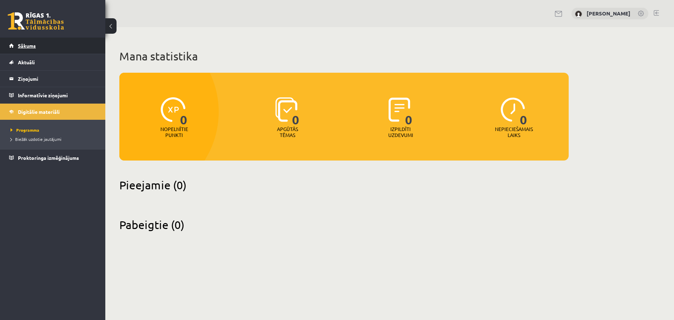  I want to click on a: Proktoringa izmēģinājums, so click(53, 158).